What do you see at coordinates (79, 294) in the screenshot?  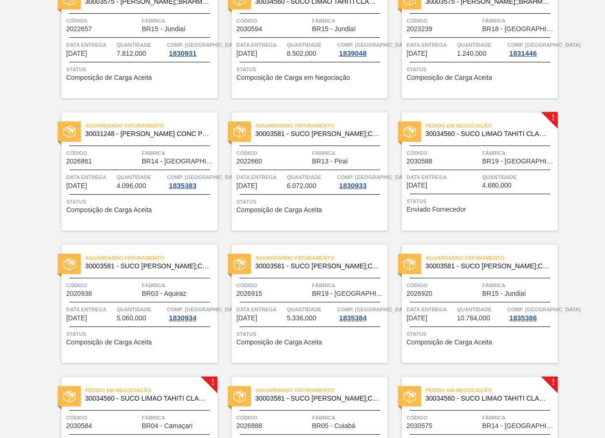 I see `span: 2020938` at bounding box center [79, 294].